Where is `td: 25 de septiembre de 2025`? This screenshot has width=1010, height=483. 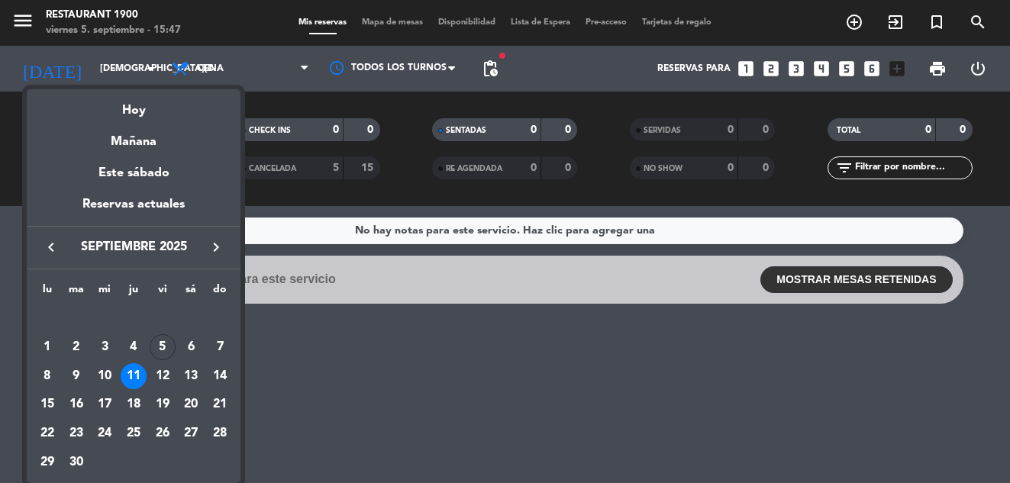 td: 25 de septiembre de 2025 is located at coordinates (134, 434).